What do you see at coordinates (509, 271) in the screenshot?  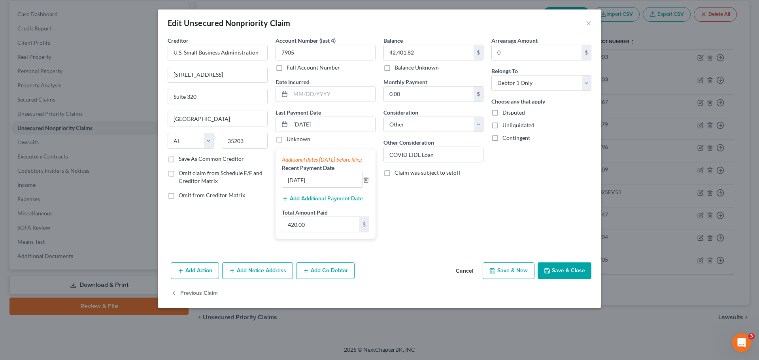 I see `button: Save & New` at bounding box center [509, 271].